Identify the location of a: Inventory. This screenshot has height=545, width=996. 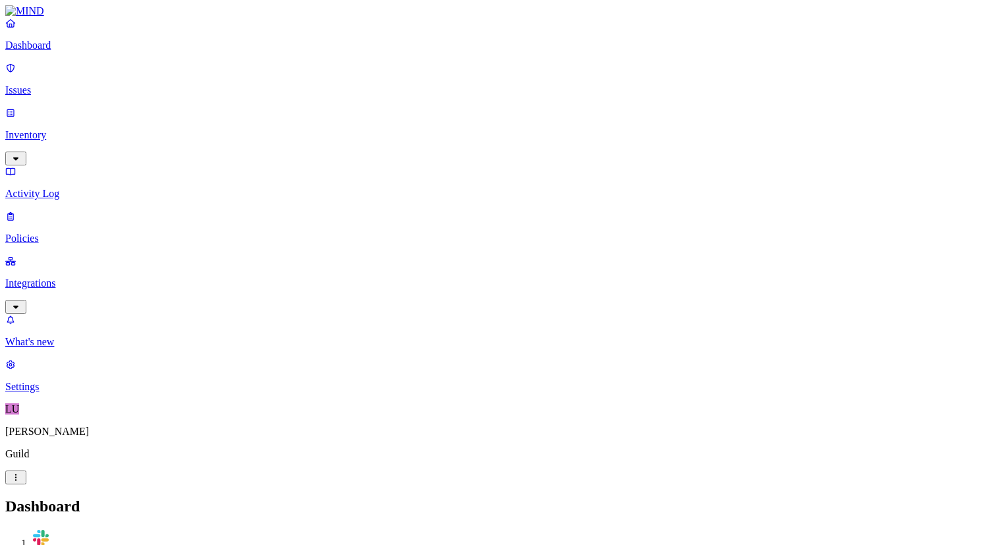
(498, 135).